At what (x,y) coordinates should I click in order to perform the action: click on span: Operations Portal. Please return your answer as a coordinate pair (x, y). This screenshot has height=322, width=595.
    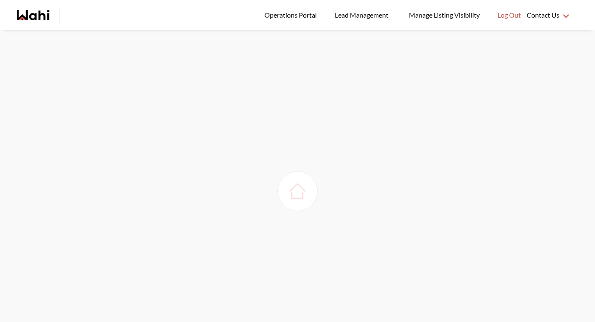
    Looking at the image, I should click on (292, 15).